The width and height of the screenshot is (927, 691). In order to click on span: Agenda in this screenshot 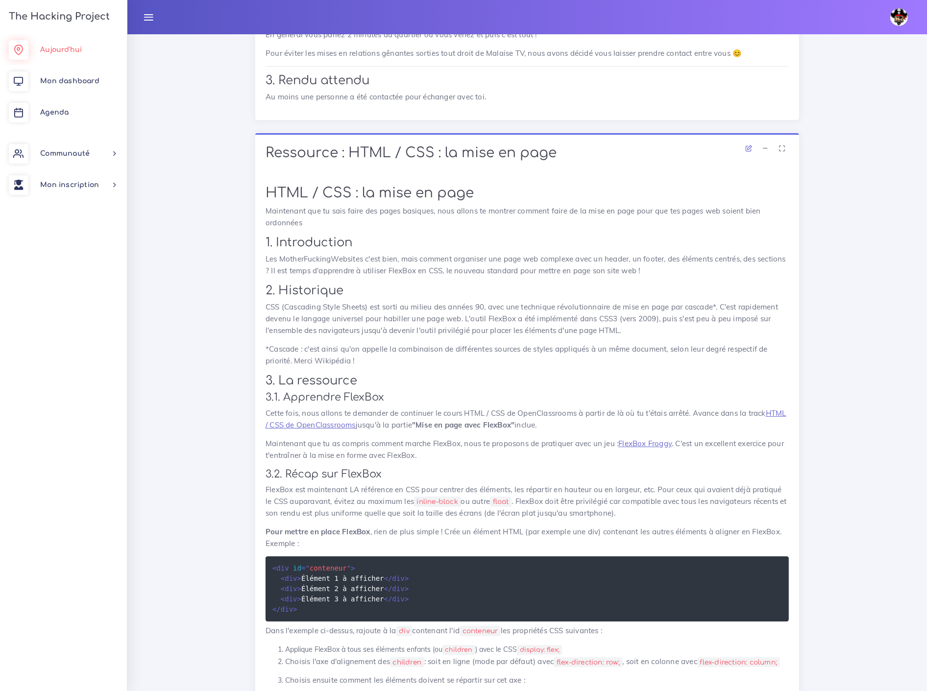, I will do `click(54, 112)`.